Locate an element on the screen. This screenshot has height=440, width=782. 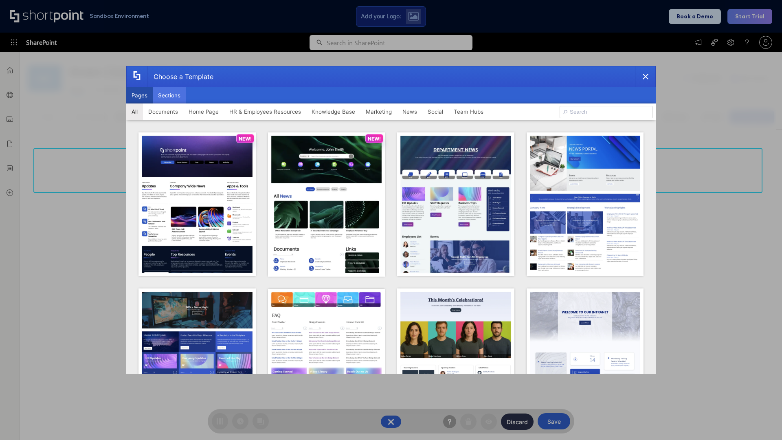
button: Home Page is located at coordinates (204, 112).